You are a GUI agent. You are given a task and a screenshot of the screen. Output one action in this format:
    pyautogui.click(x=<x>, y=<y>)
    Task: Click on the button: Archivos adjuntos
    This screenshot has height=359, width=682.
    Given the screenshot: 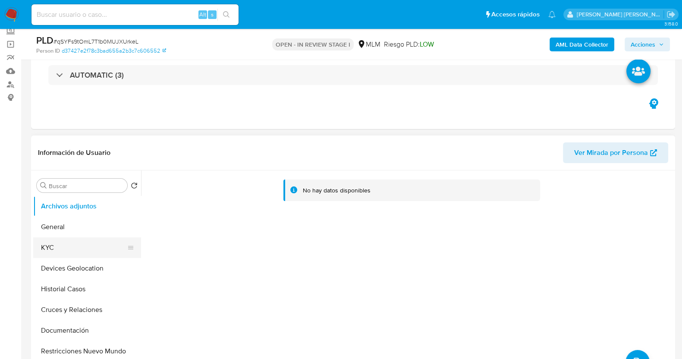 What is the action you would take?
    pyautogui.click(x=87, y=206)
    